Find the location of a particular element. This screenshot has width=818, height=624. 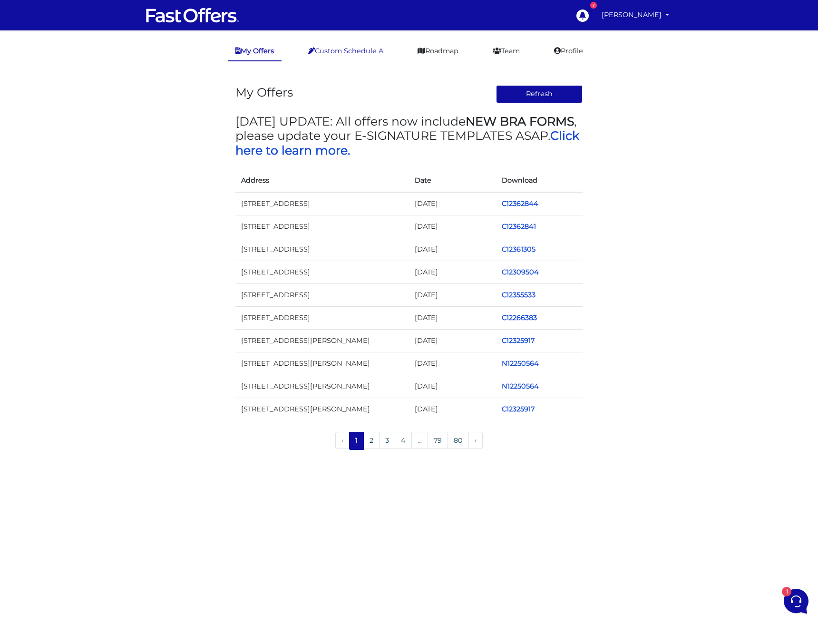

a: Click here to learn more. is located at coordinates (407, 143).